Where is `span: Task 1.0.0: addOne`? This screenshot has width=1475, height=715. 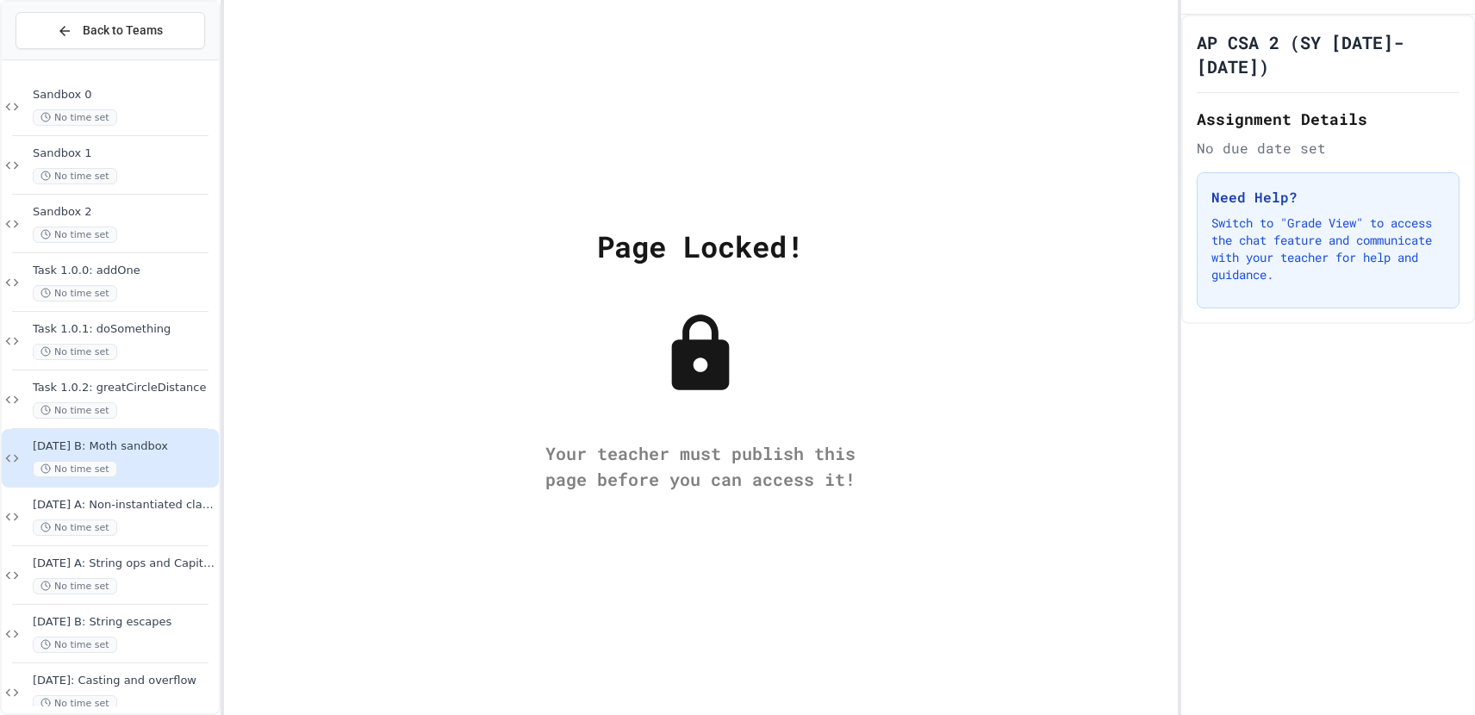
span: Task 1.0.0: addOne is located at coordinates (124, 270).